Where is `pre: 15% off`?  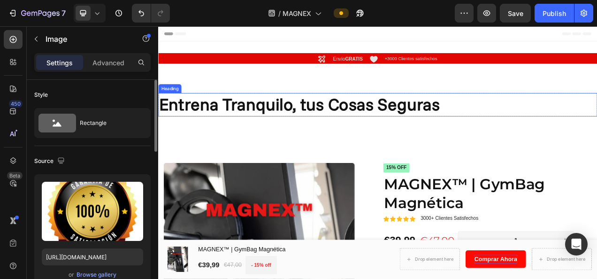
pre: 15% off is located at coordinates (306, 181).